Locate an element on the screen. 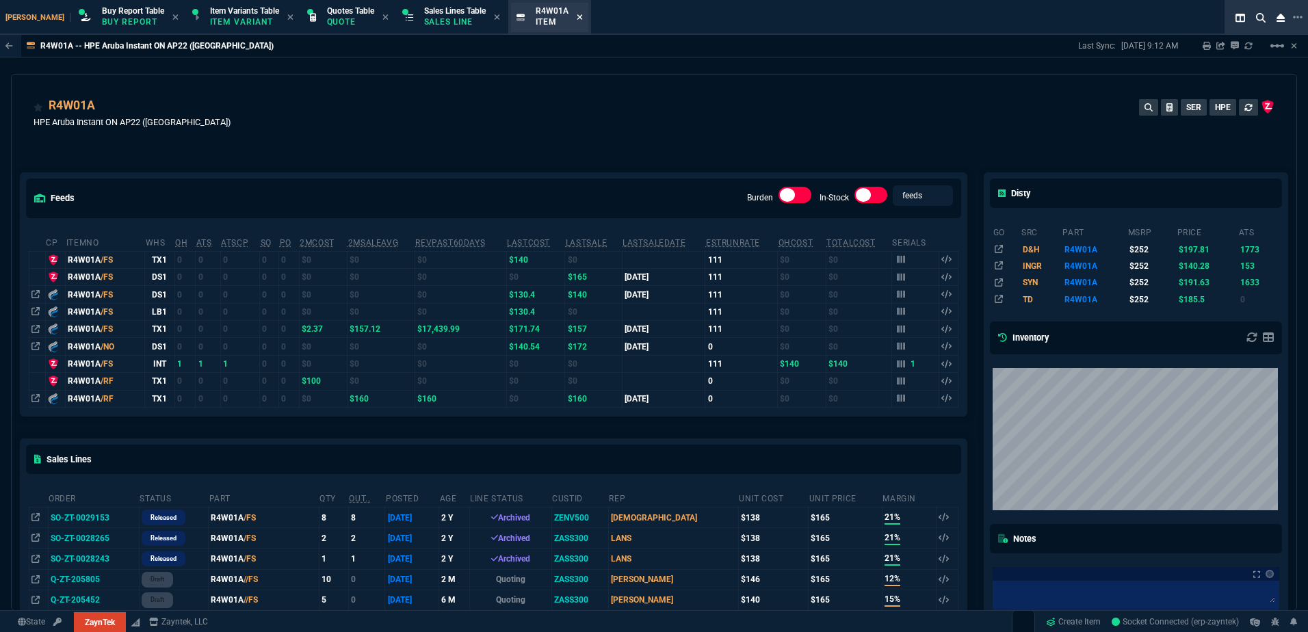 Image resolution: width=1308 pixels, height=632 pixels. p: Buy Report is located at coordinates (133, 22).